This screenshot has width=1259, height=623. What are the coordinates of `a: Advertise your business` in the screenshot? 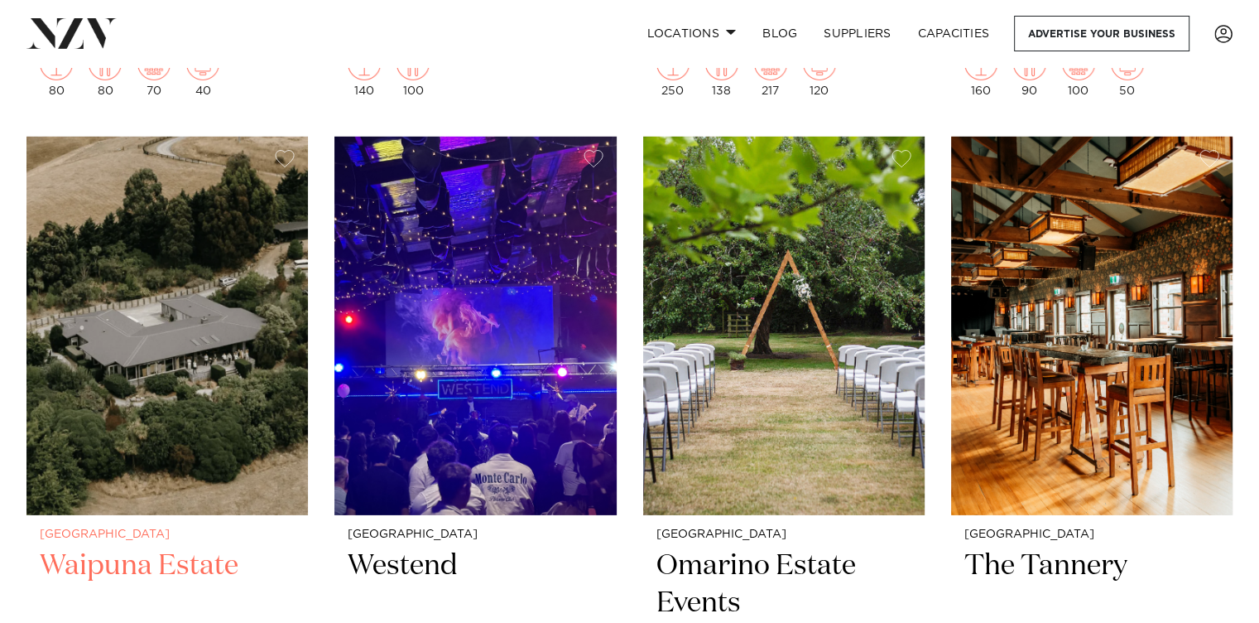 It's located at (1102, 33).